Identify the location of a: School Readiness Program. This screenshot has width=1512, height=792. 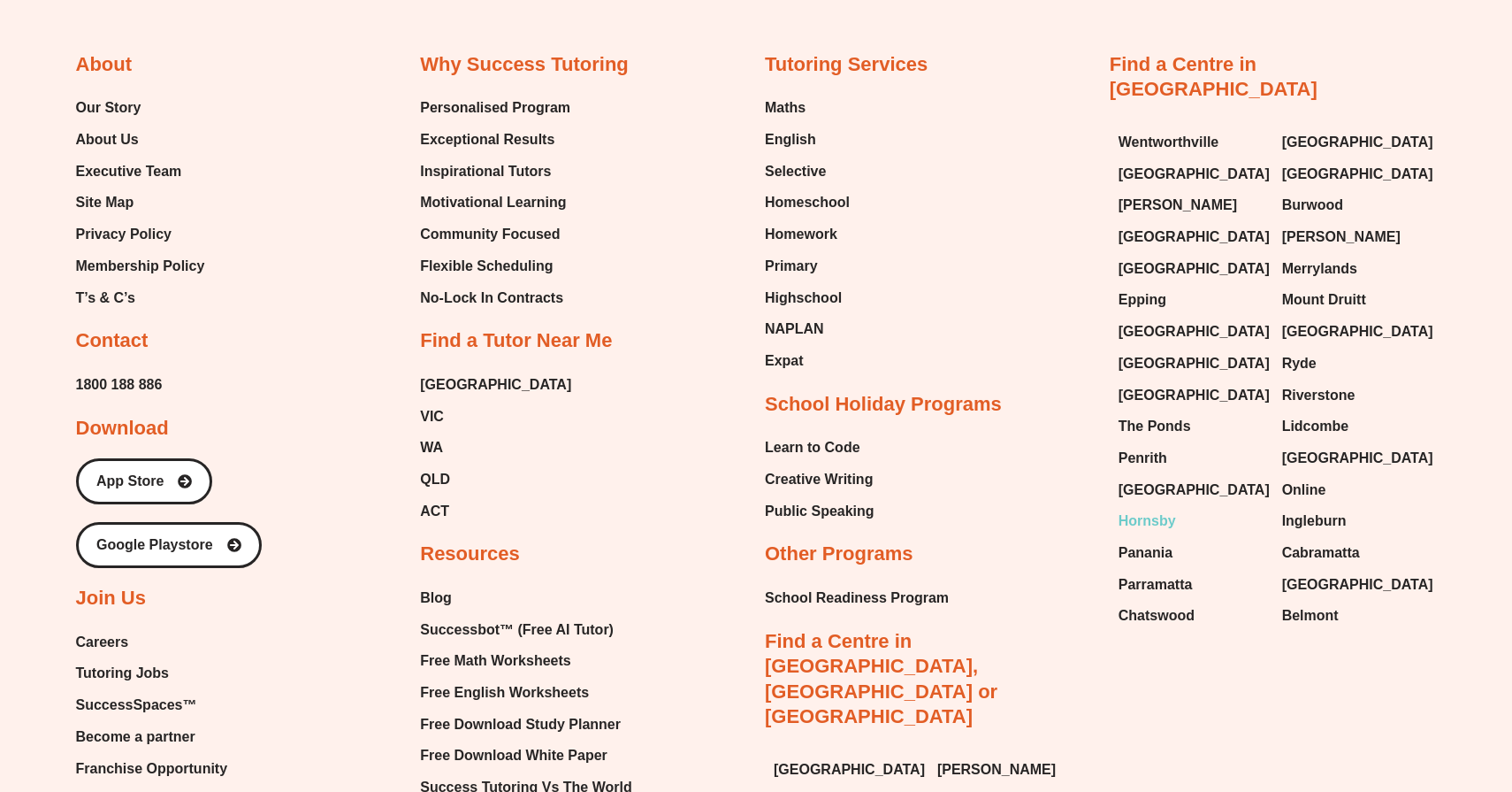
(857, 598).